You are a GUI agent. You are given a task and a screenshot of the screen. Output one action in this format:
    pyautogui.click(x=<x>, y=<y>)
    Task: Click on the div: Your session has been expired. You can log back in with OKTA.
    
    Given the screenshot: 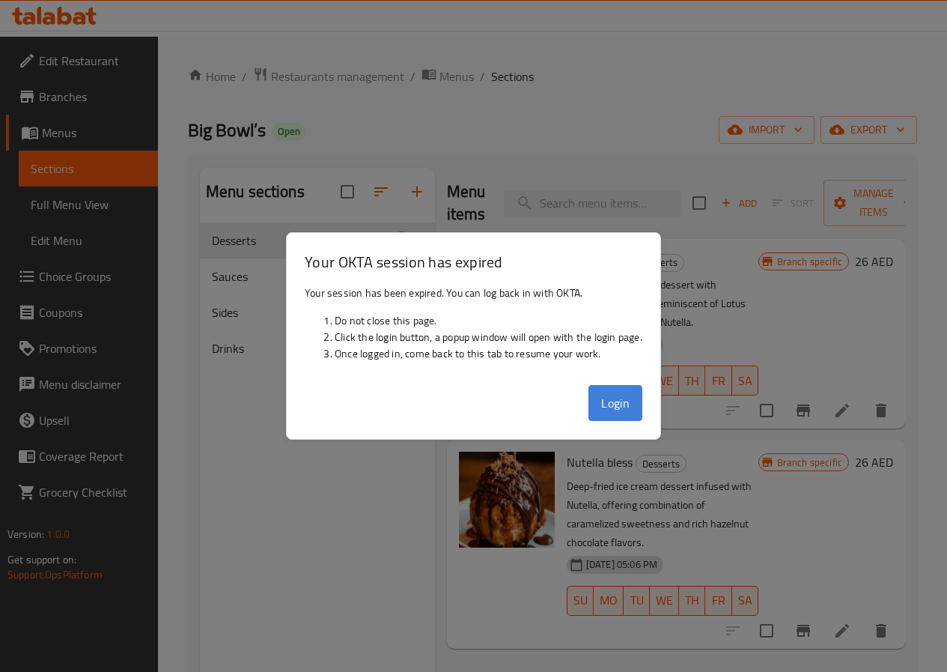 What is the action you would take?
    pyautogui.click(x=473, y=329)
    